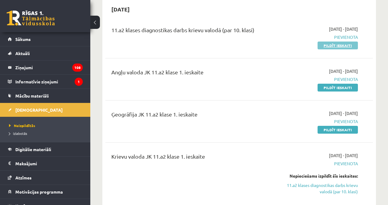 The width and height of the screenshot is (388, 205). I want to click on a: Rīgas 1. Tālmācības vidusskola, so click(31, 18).